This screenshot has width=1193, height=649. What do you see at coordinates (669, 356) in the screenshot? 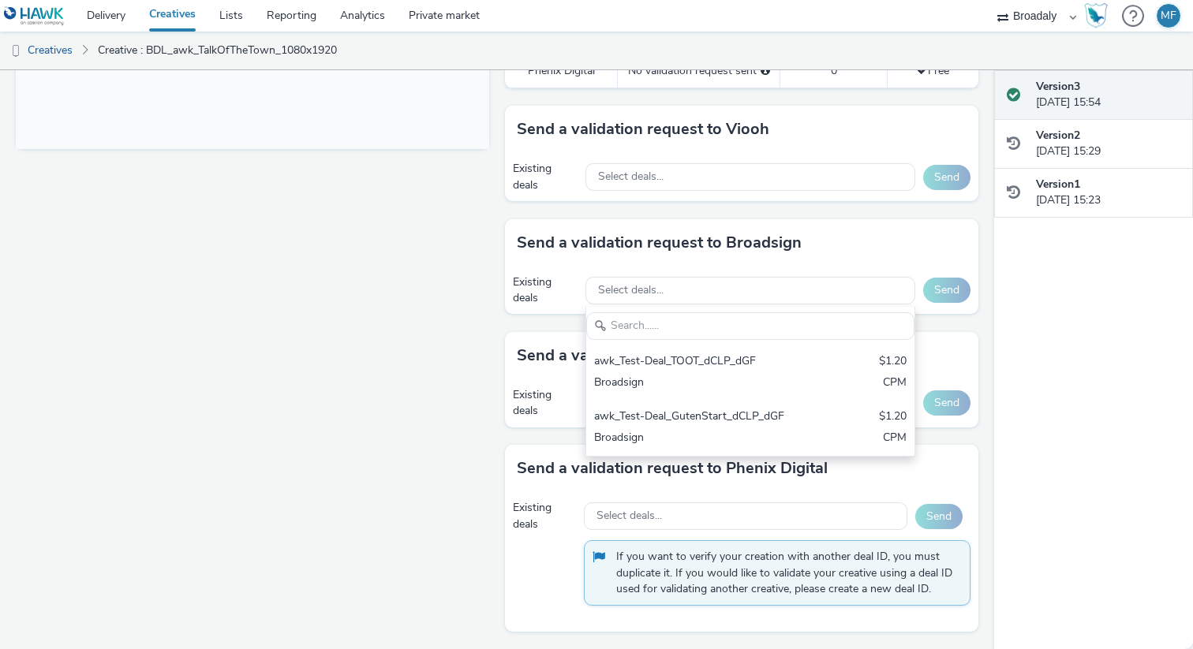
I see `h3: Send a validation request to MyAdbooker` at bounding box center [669, 356].